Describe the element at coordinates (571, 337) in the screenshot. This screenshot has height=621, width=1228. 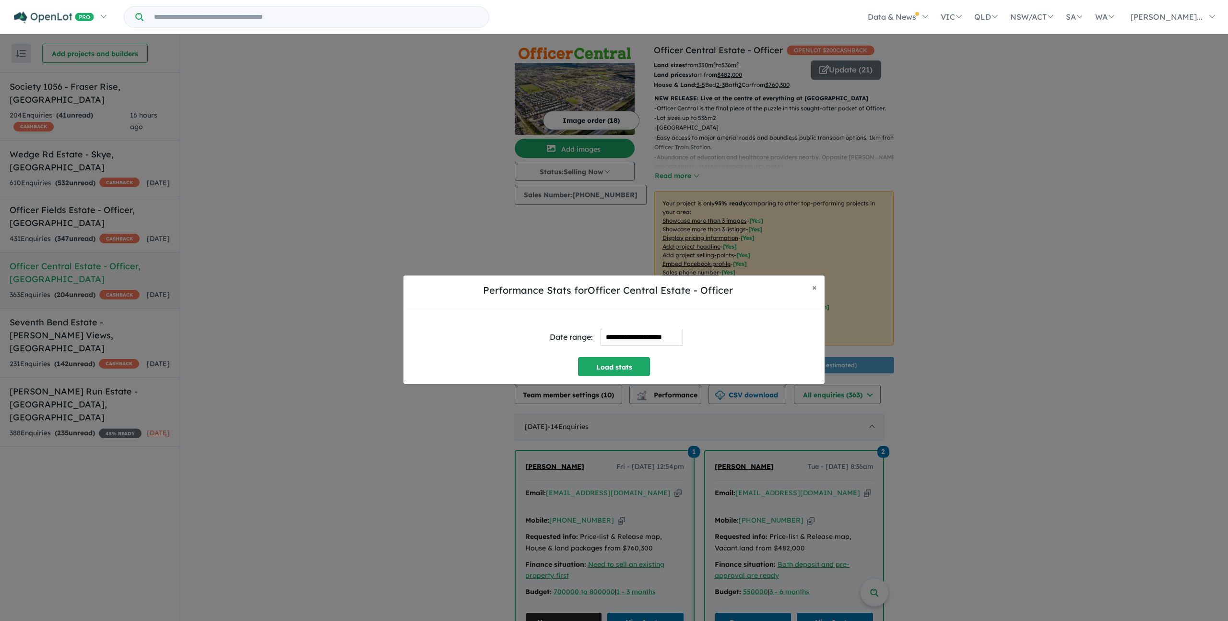
I see `div: Date range:` at that location.